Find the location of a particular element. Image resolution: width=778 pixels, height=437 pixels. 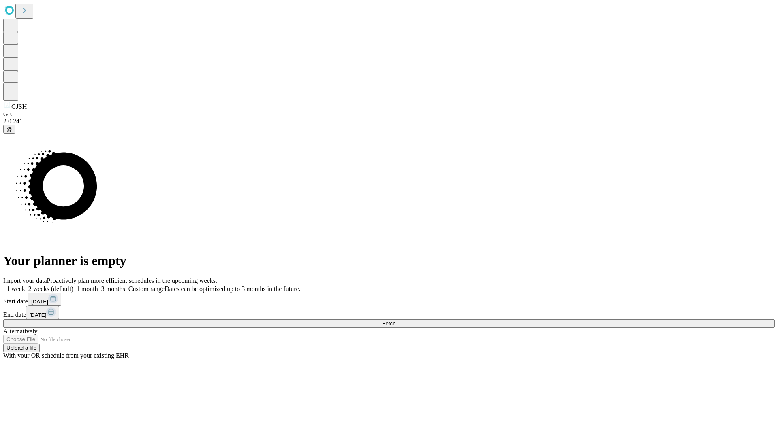

span: 1 week is located at coordinates (16, 289).